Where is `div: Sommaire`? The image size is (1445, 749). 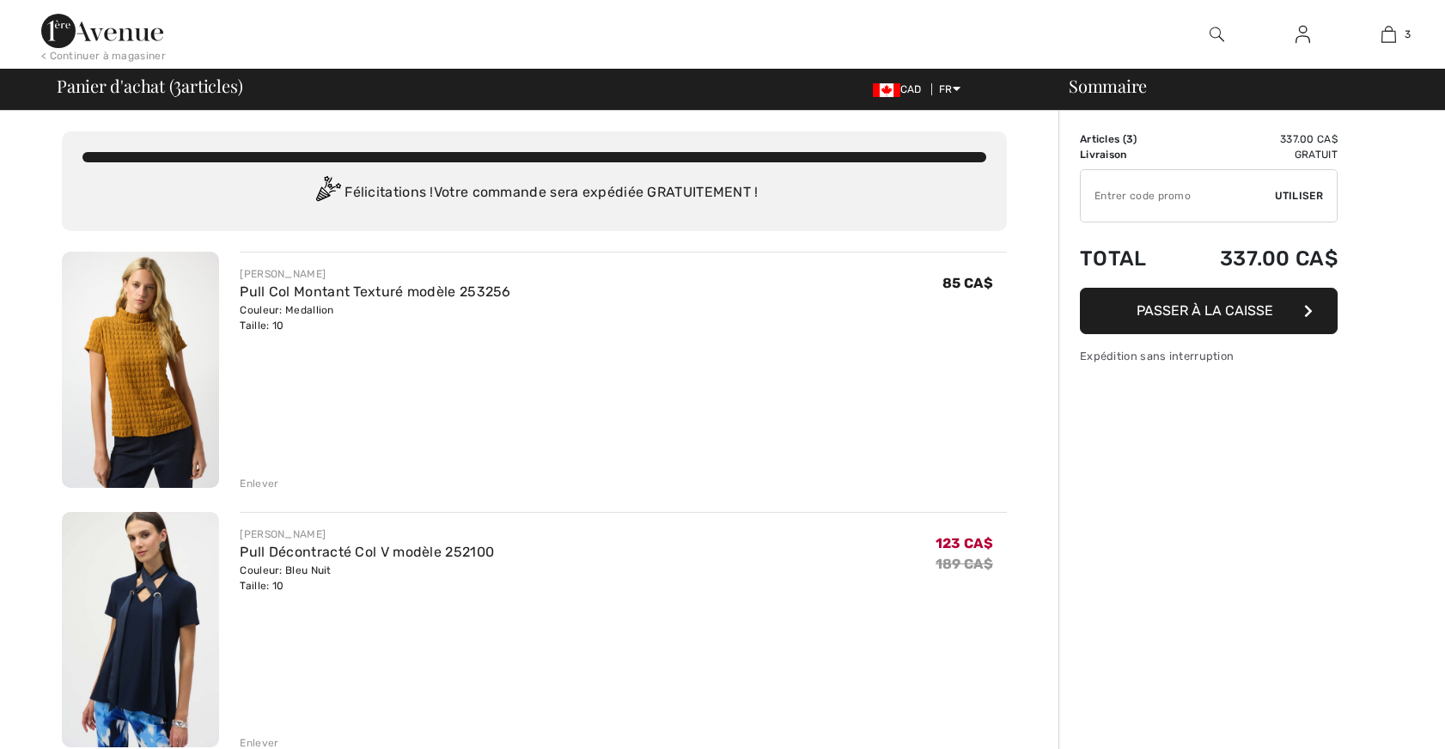
div: Sommaire is located at coordinates (1242, 86).